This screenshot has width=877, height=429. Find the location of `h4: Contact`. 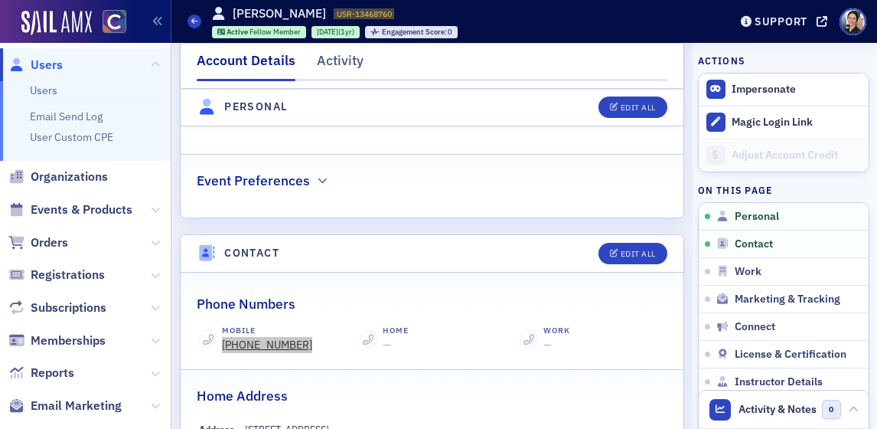

h4: Contact is located at coordinates (252, 253).